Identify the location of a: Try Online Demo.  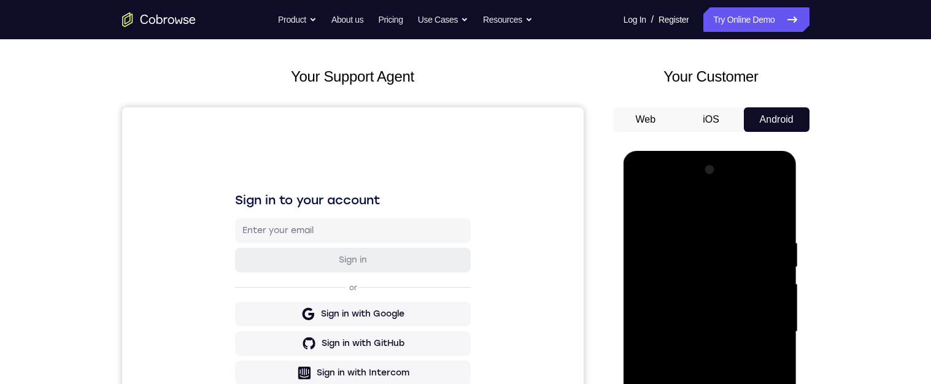
(756, 20).